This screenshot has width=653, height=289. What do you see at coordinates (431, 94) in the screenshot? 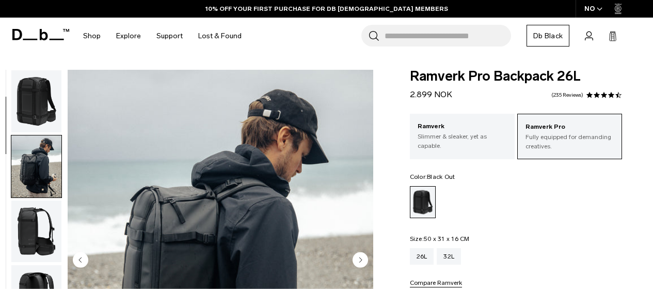
I see `span: 2.899 NOK` at bounding box center [431, 94].